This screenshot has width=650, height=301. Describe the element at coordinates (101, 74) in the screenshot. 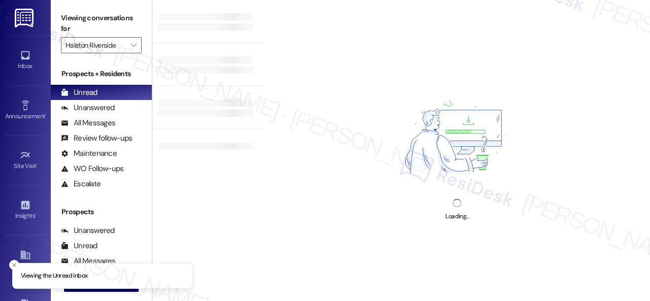

I see `div: Prospects + Residents` at that location.